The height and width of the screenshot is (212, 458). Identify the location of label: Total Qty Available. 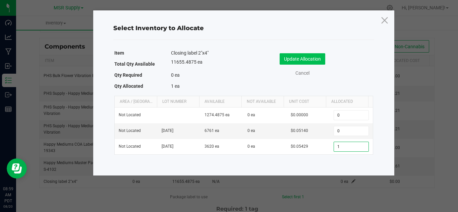
(135, 64).